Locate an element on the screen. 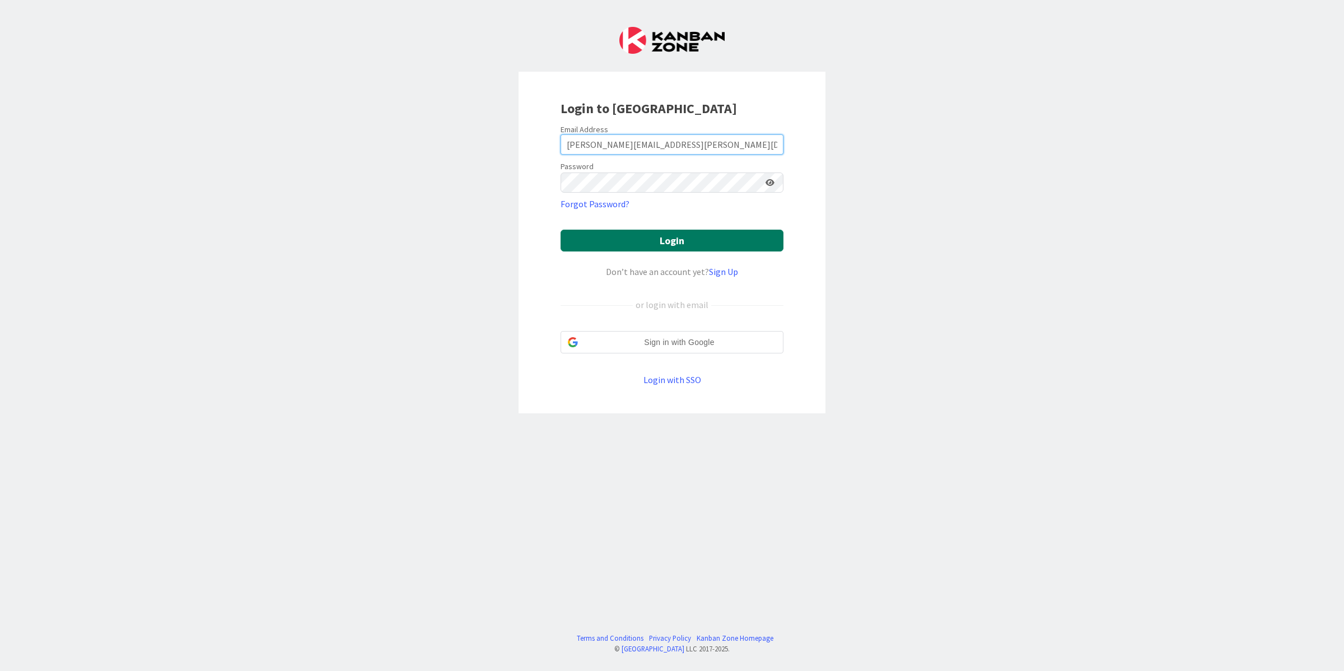 This screenshot has height=671, width=1344. span: Sign in with Google is located at coordinates (679, 342).